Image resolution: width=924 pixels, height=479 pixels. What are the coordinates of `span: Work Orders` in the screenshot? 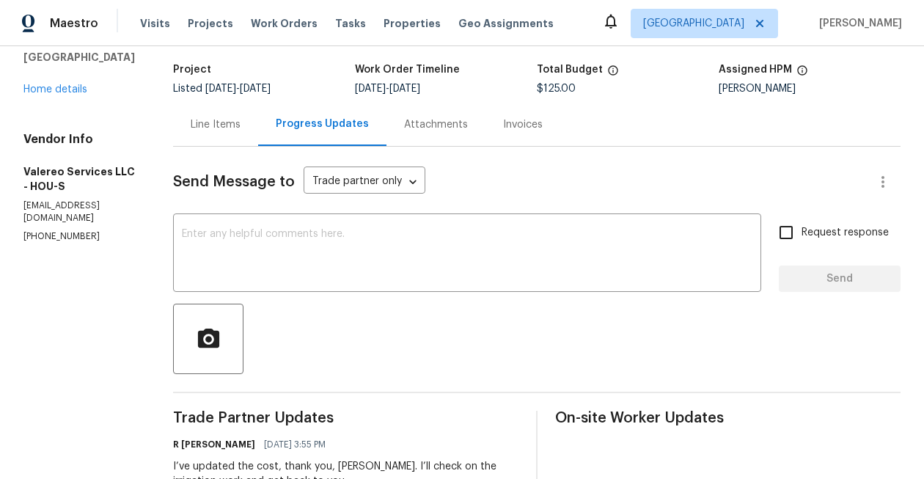 It's located at (284, 23).